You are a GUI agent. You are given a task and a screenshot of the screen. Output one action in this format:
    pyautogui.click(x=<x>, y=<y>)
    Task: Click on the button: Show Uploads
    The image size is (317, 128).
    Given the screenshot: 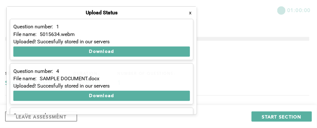 What is the action you would take?
    pyautogui.click(x=34, y=11)
    